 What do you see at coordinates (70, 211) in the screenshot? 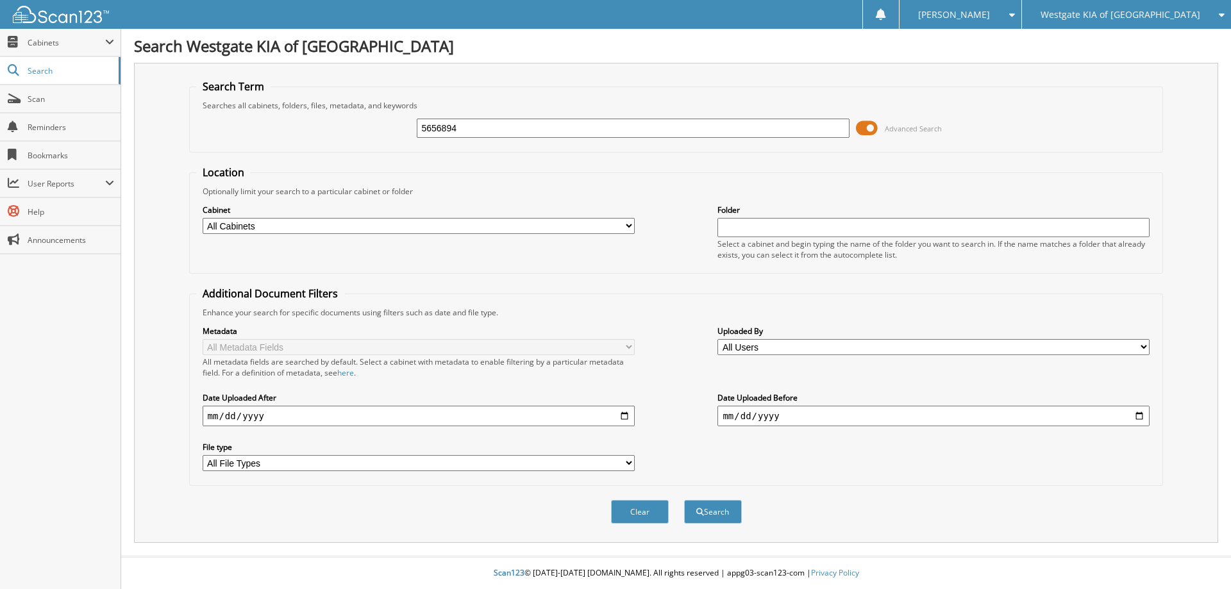
I see `span: Help` at bounding box center [70, 211].